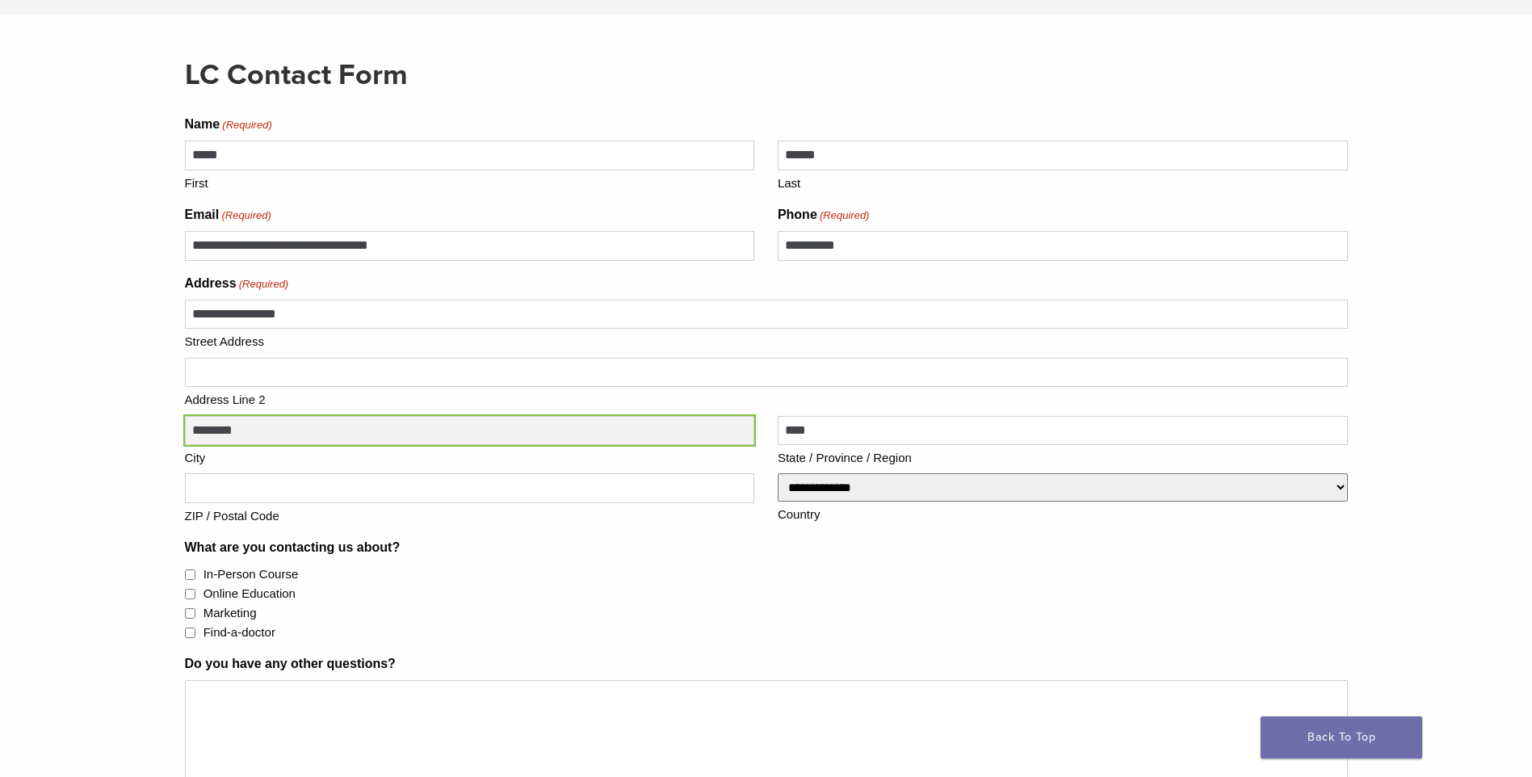  What do you see at coordinates (1063, 182) in the screenshot?
I see `label: Last` at bounding box center [1063, 182].